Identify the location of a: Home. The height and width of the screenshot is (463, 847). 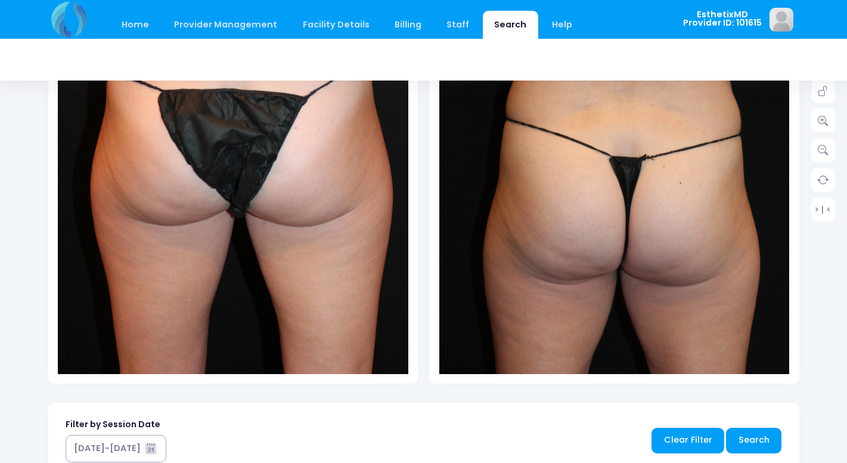
(135, 24).